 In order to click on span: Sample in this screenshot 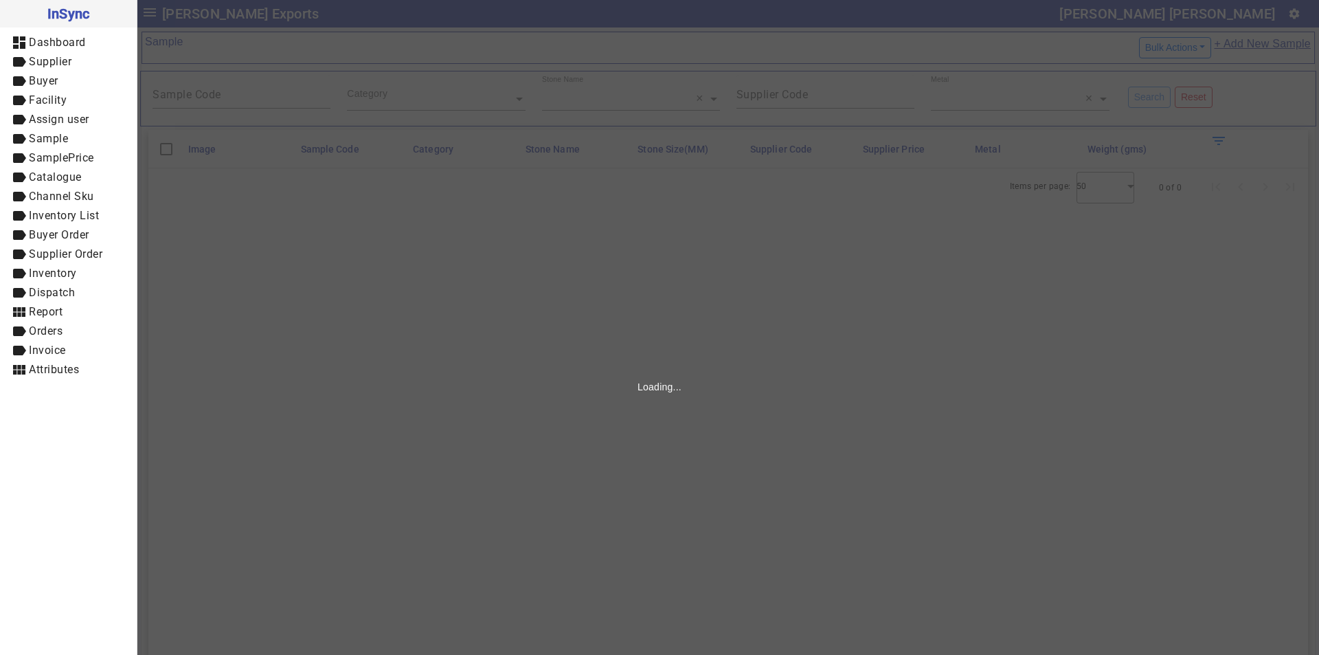, I will do `click(48, 138)`.